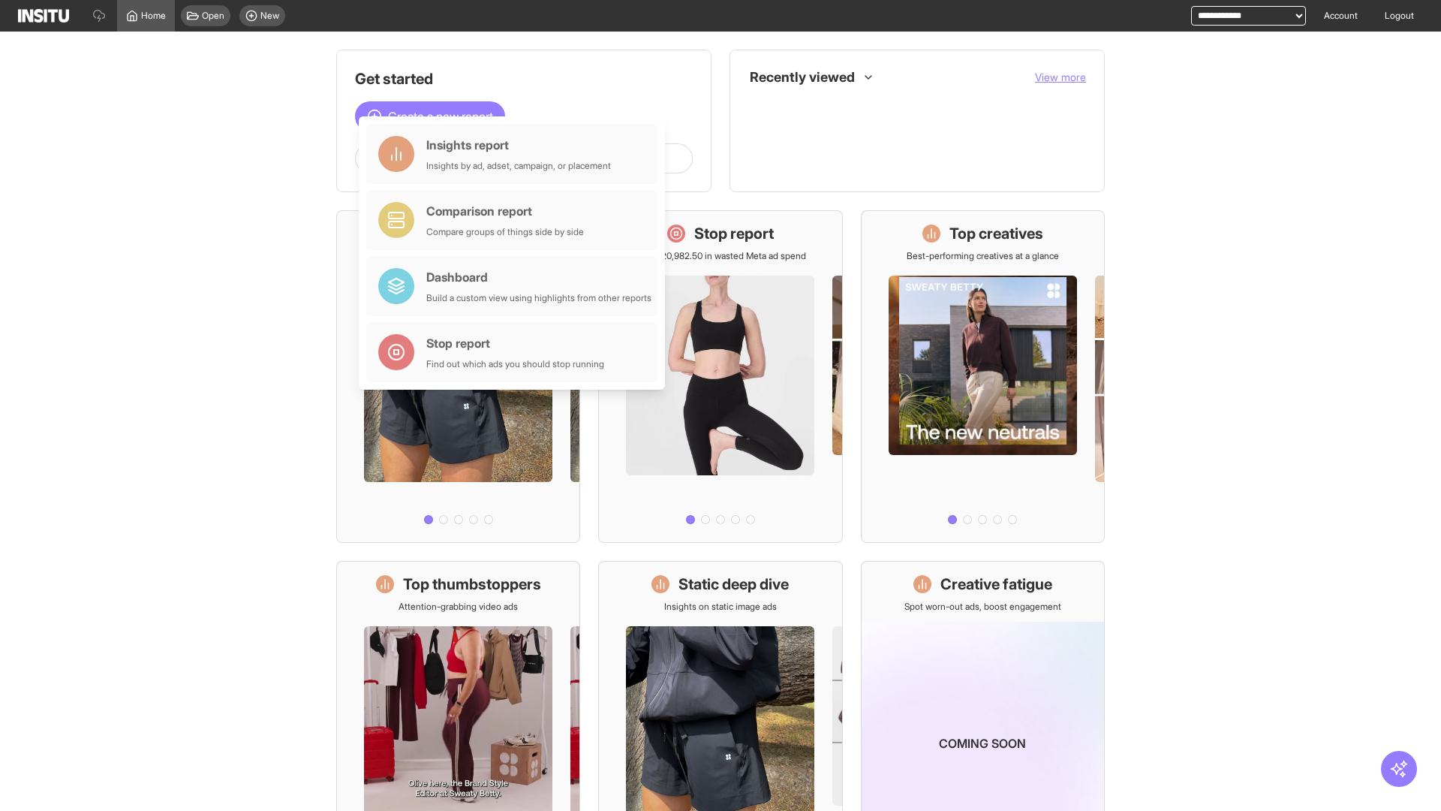  What do you see at coordinates (458, 376) in the screenshot?
I see `a: What's live nowSee all active ads instantly` at bounding box center [458, 376].